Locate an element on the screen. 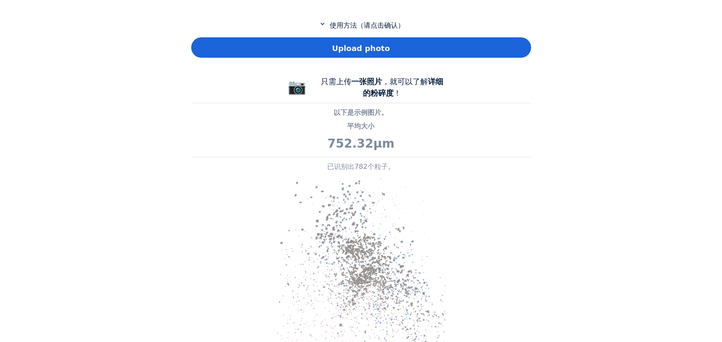  p: 752.32μm is located at coordinates (361, 144).